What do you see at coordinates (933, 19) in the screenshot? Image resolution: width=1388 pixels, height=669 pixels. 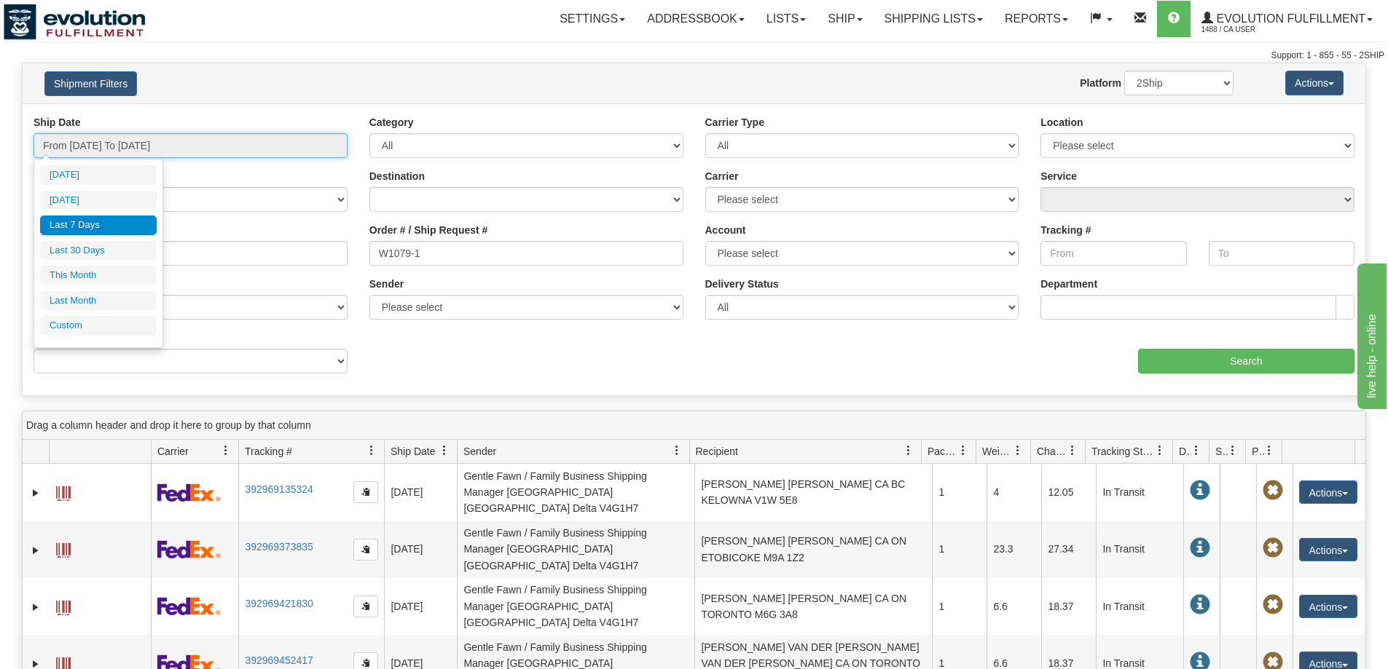 I see `a: Shipping lists` at bounding box center [933, 19].